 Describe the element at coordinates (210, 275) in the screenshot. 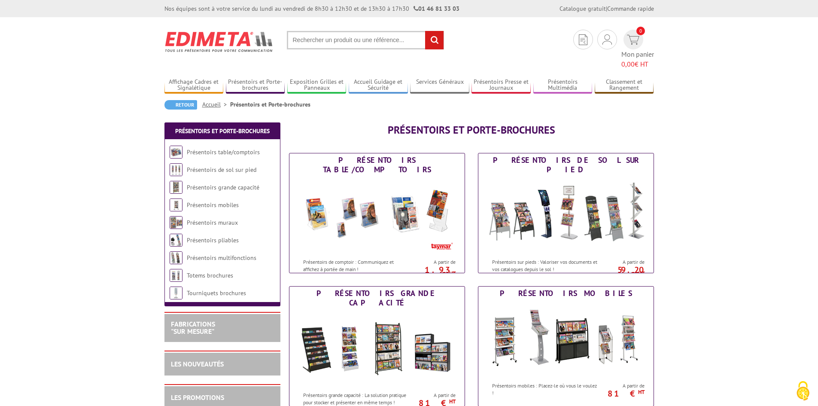

I see `a: Totems brochures` at that location.